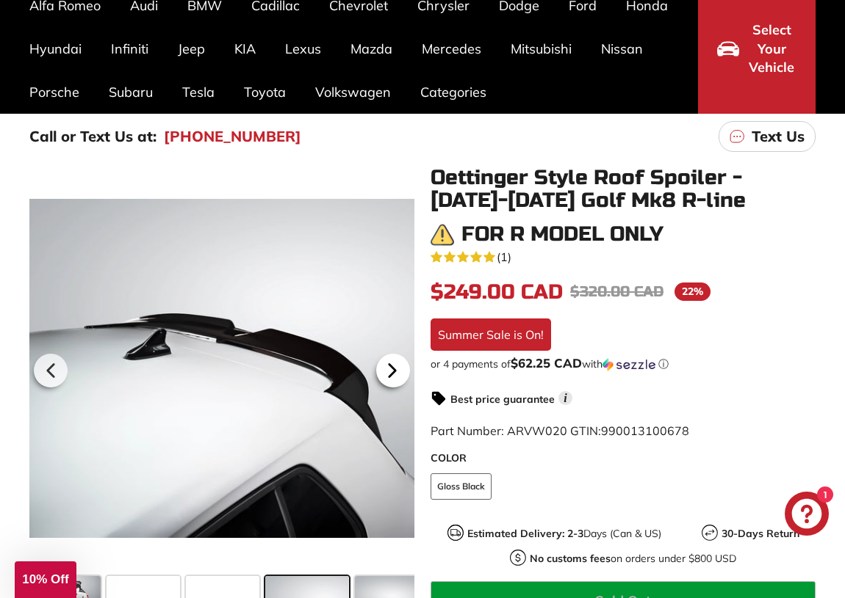 The height and width of the screenshot is (598, 845). Describe the element at coordinates (245, 48) in the screenshot. I see `a: KIA` at that location.